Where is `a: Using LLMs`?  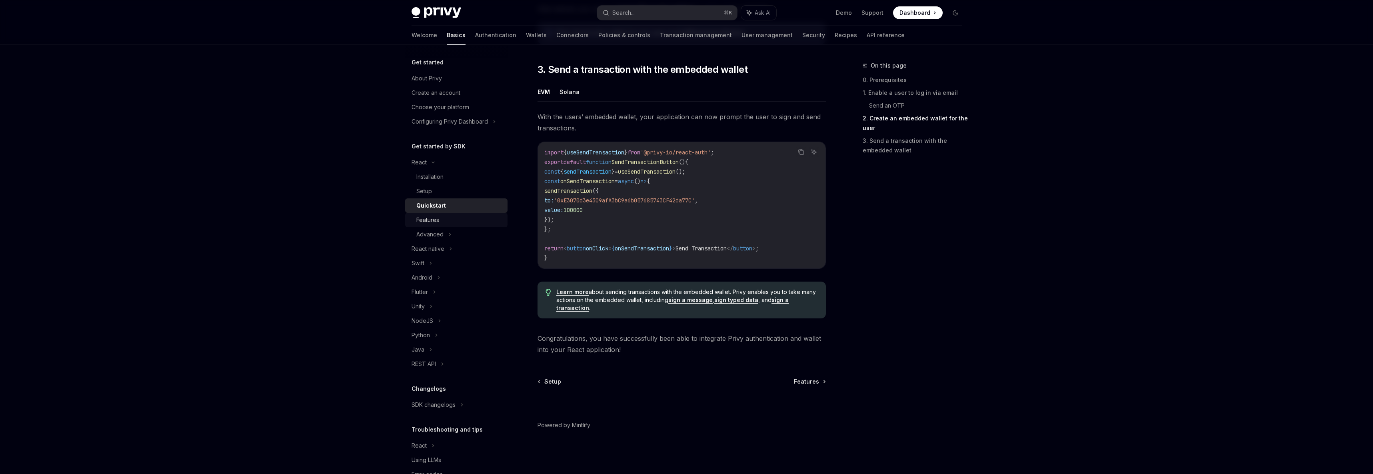 a: Using LLMs is located at coordinates (456, 460).